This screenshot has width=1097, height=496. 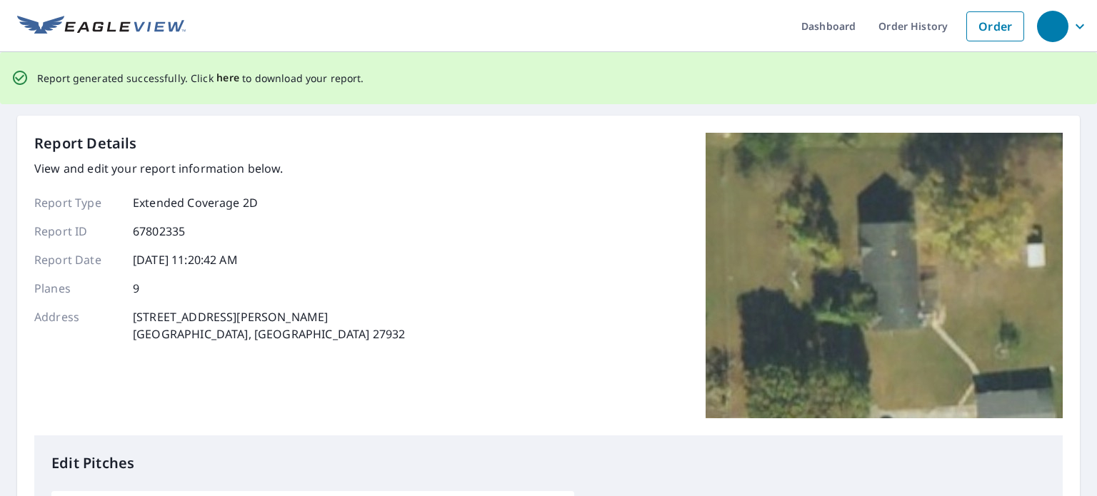 I want to click on p: Extended Coverage 2D, so click(x=195, y=203).